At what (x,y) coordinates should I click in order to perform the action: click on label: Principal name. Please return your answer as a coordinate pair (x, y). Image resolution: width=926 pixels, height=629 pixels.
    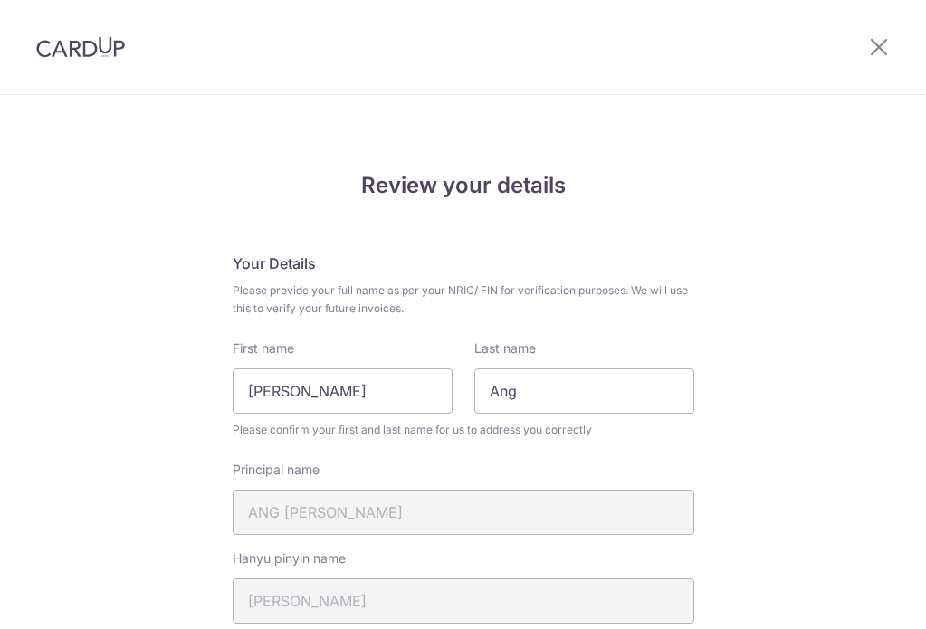
    Looking at the image, I should click on (276, 470).